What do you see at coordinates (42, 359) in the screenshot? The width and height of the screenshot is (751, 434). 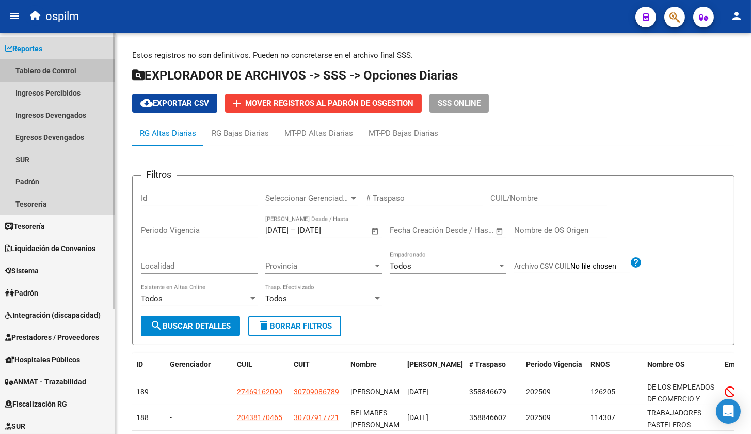 I see `span: Hospitales Públicos` at bounding box center [42, 359].